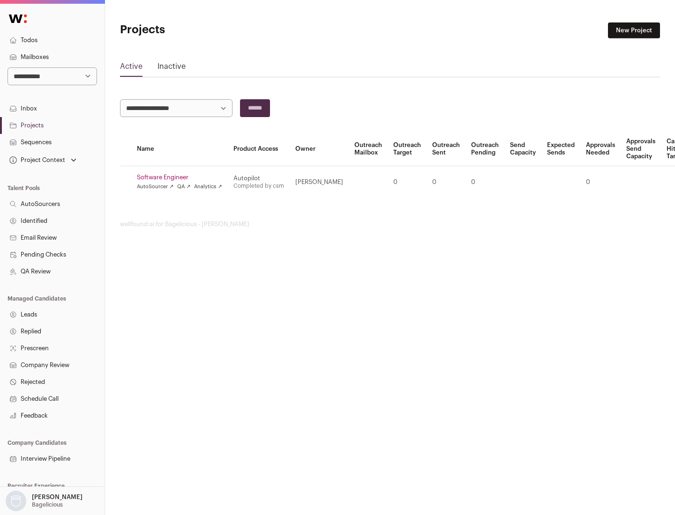 The width and height of the screenshot is (675, 515). Describe the element at coordinates (47, 505) in the screenshot. I see `p: Bagelicious` at that location.